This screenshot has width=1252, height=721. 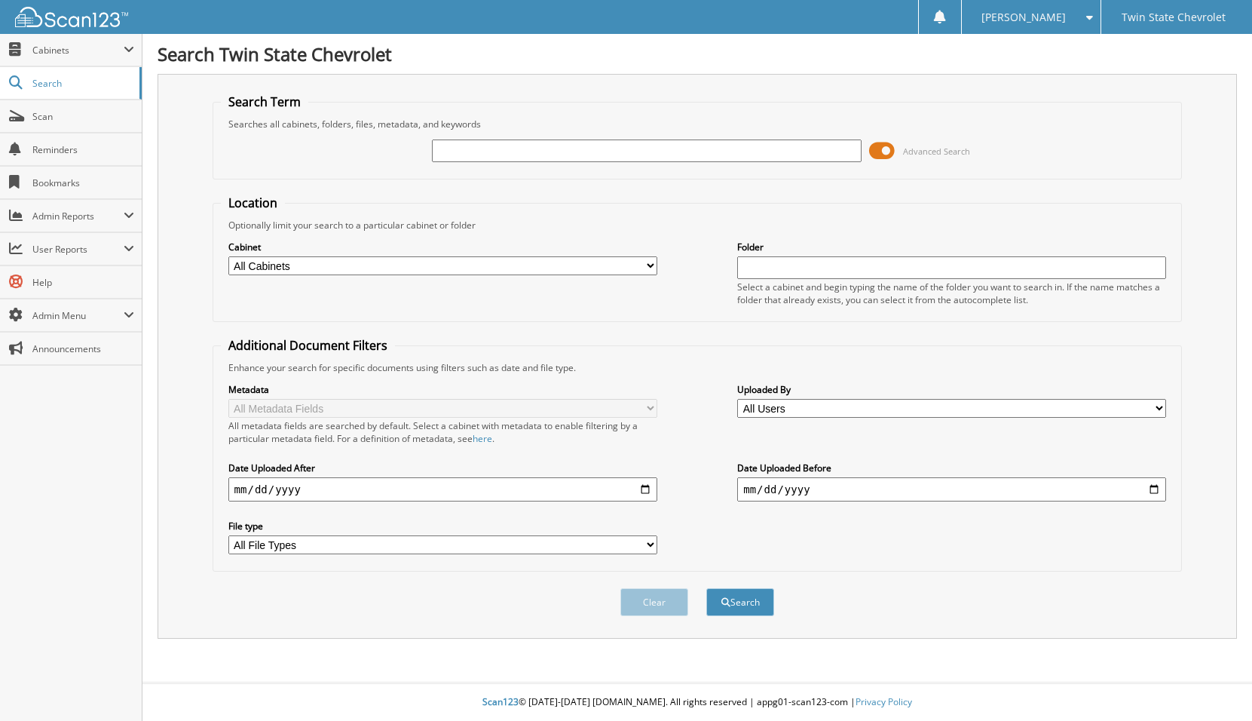 What do you see at coordinates (443, 247) in the screenshot?
I see `label: Cabinet` at bounding box center [443, 247].